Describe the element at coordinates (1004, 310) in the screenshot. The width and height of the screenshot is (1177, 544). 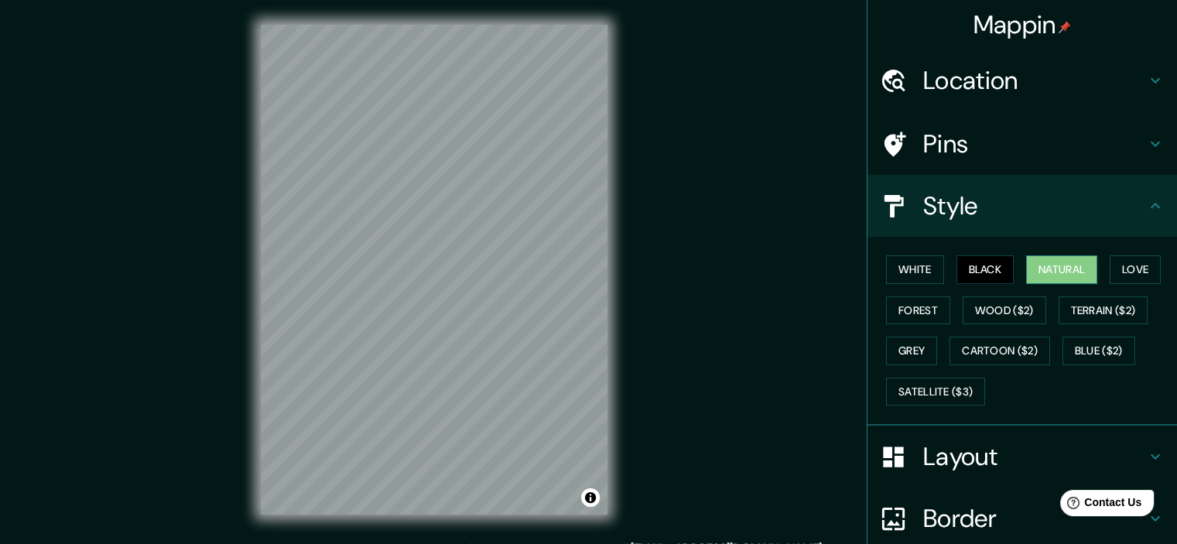
I see `button: Wood ($2)` at that location.